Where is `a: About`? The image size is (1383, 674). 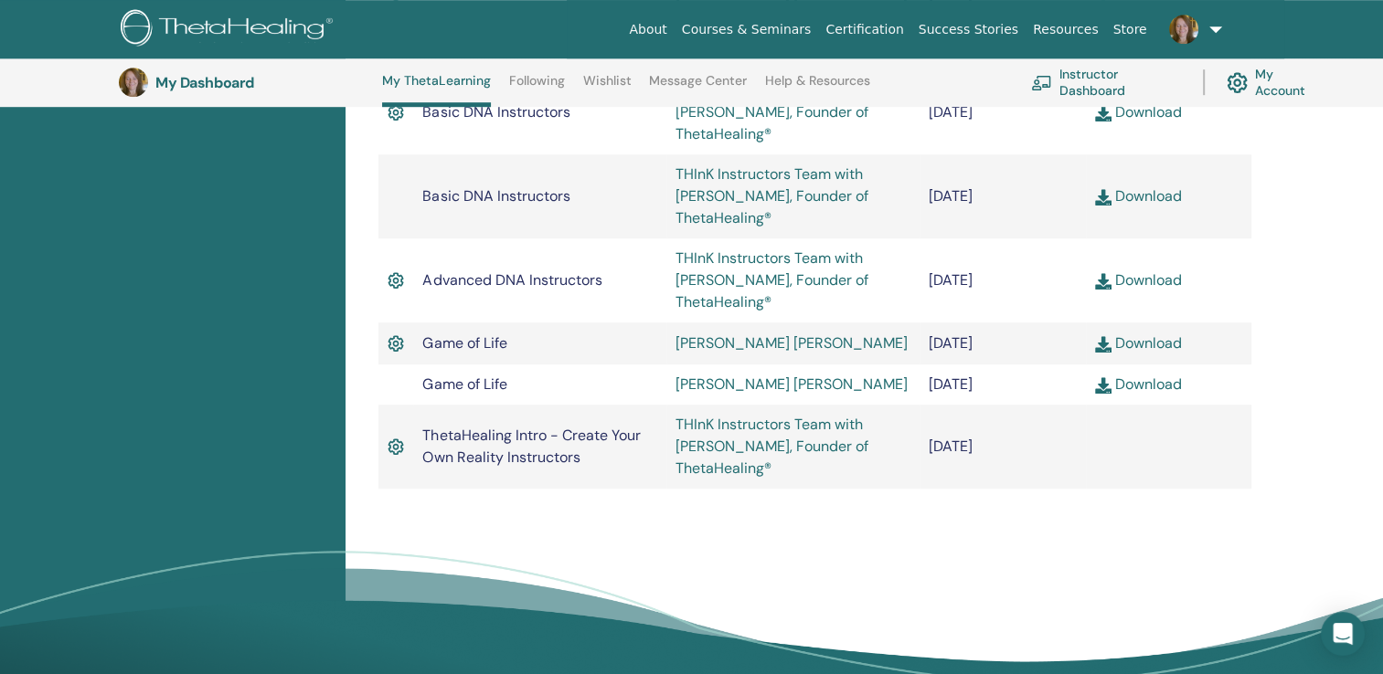 a: About is located at coordinates (647, 29).